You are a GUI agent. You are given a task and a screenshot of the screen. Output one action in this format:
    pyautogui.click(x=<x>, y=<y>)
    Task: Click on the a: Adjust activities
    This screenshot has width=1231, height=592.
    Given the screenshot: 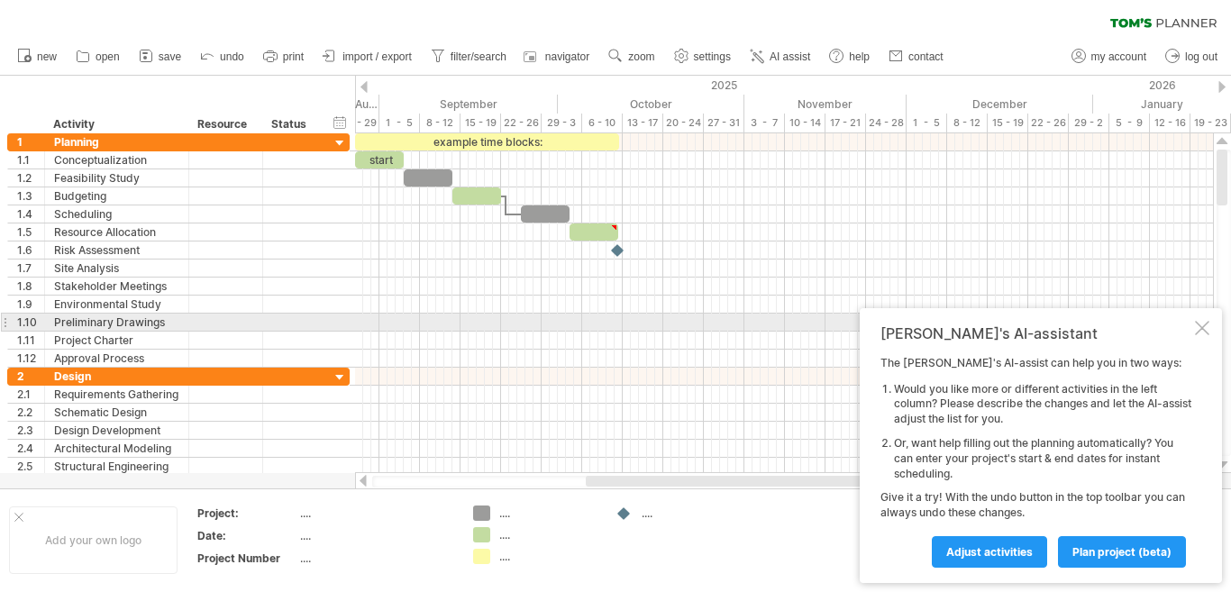 What is the action you would take?
    pyautogui.click(x=989, y=551)
    